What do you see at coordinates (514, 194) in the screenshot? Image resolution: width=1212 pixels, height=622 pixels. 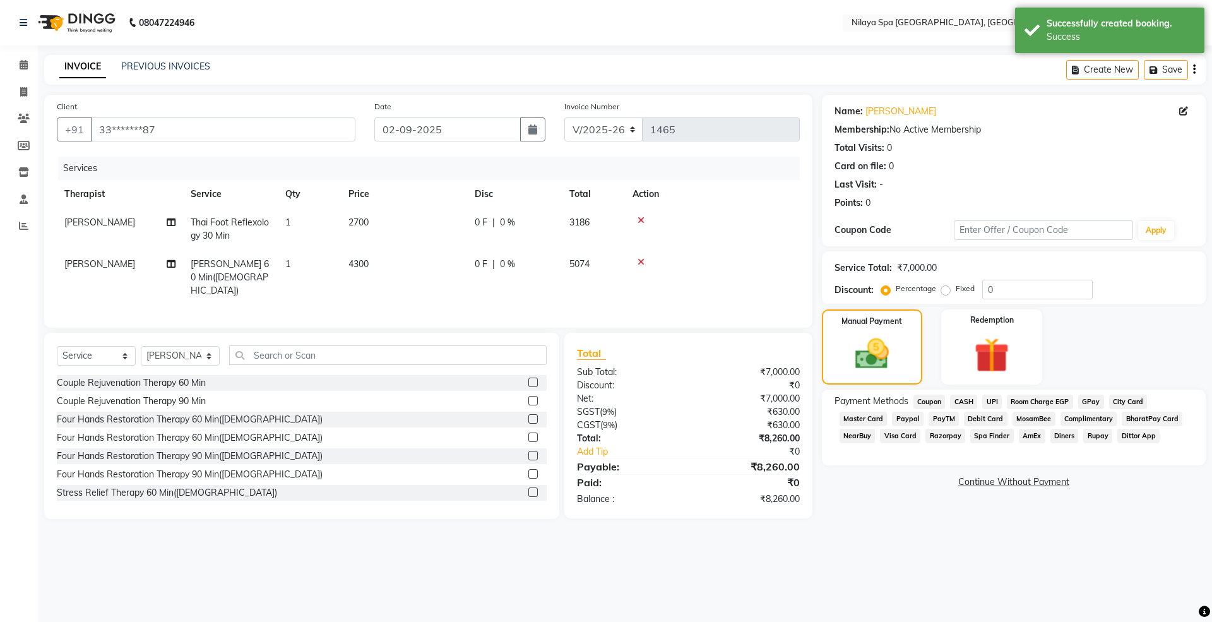 I see `th: Disc` at bounding box center [514, 194].